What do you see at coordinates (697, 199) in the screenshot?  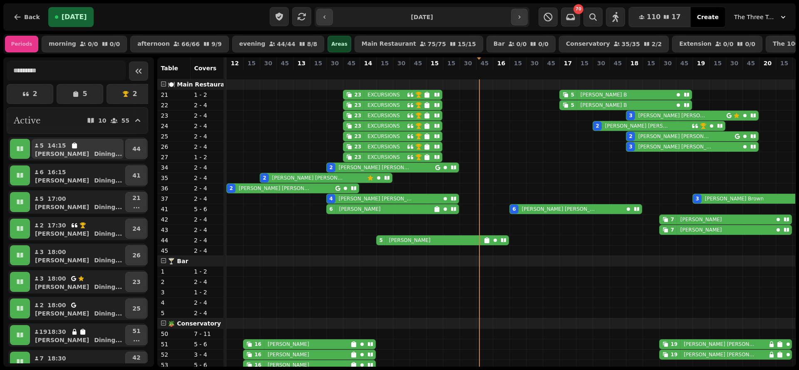 I see `div: 3` at bounding box center [697, 199].